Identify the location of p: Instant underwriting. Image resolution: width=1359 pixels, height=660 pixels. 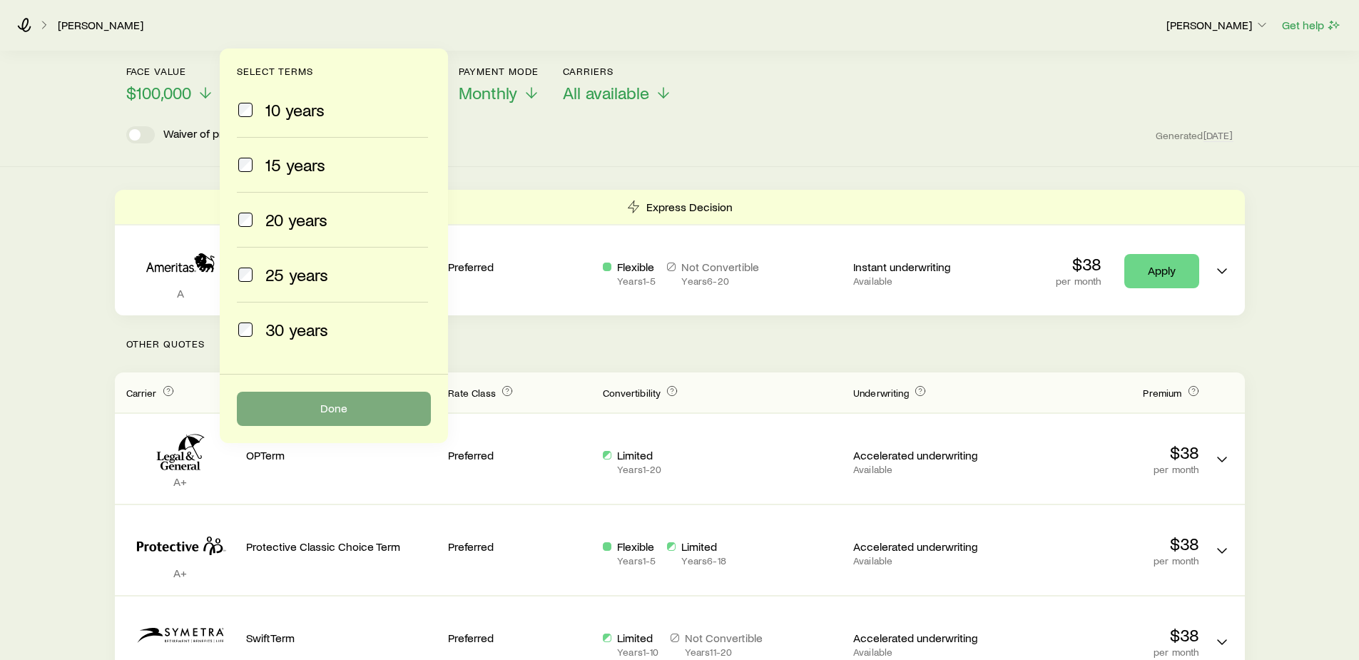
(925, 267).